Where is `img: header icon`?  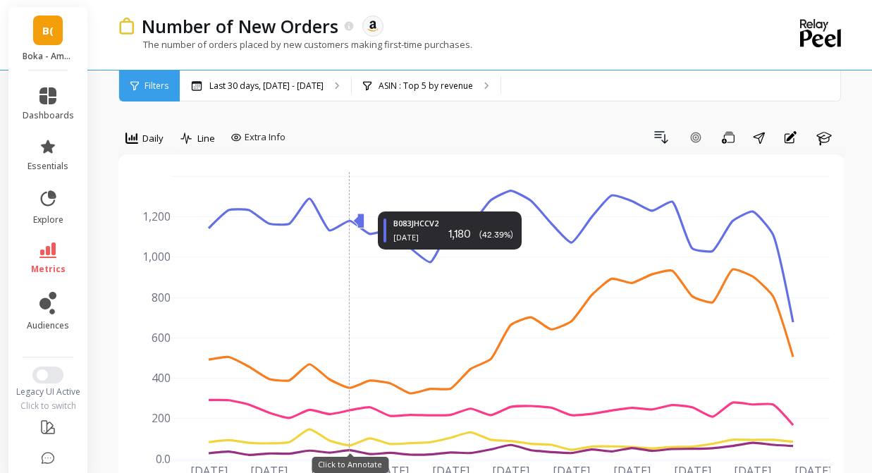 img: header icon is located at coordinates (126, 26).